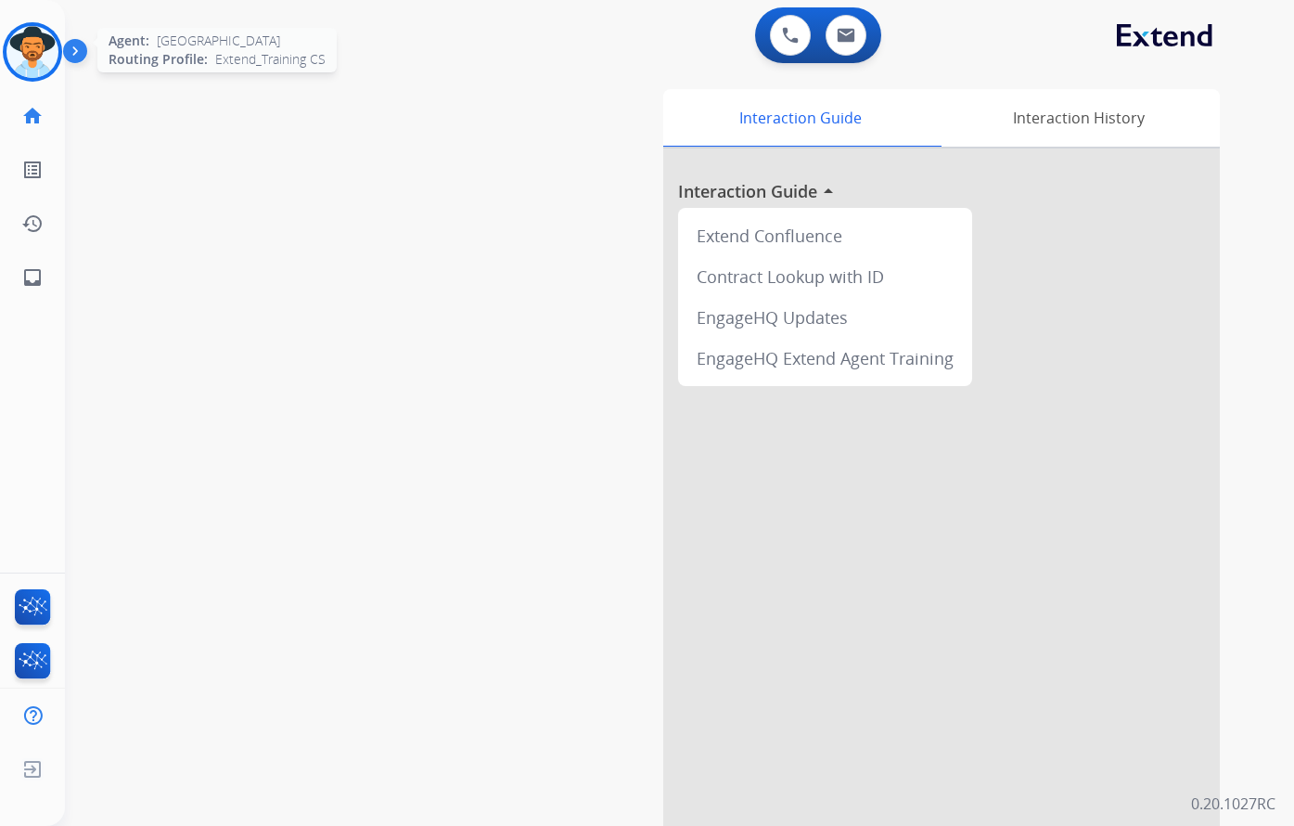  Describe the element at coordinates (1078, 118) in the screenshot. I see `div: Interaction History` at that location.